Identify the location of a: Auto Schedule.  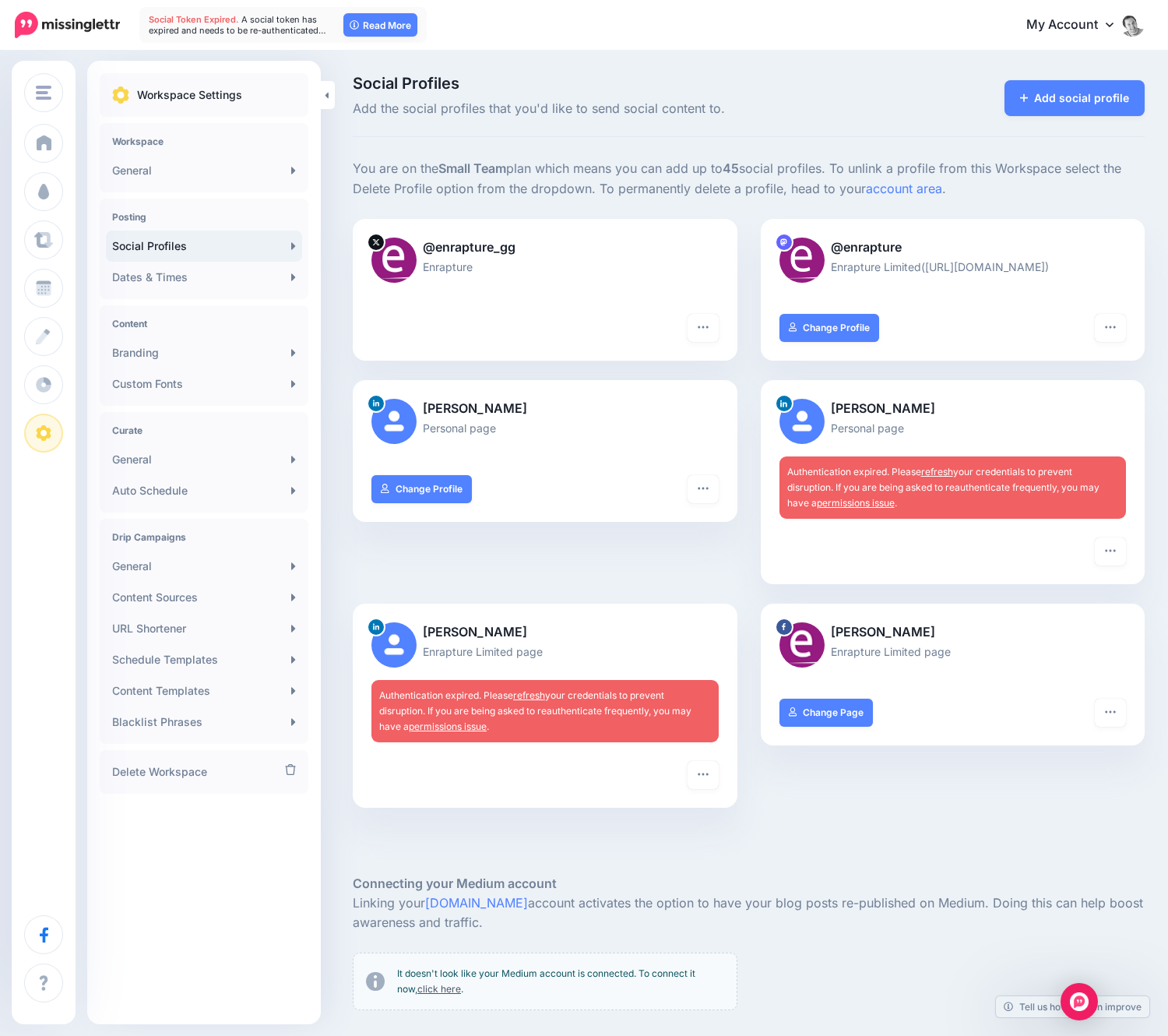
(204, 491).